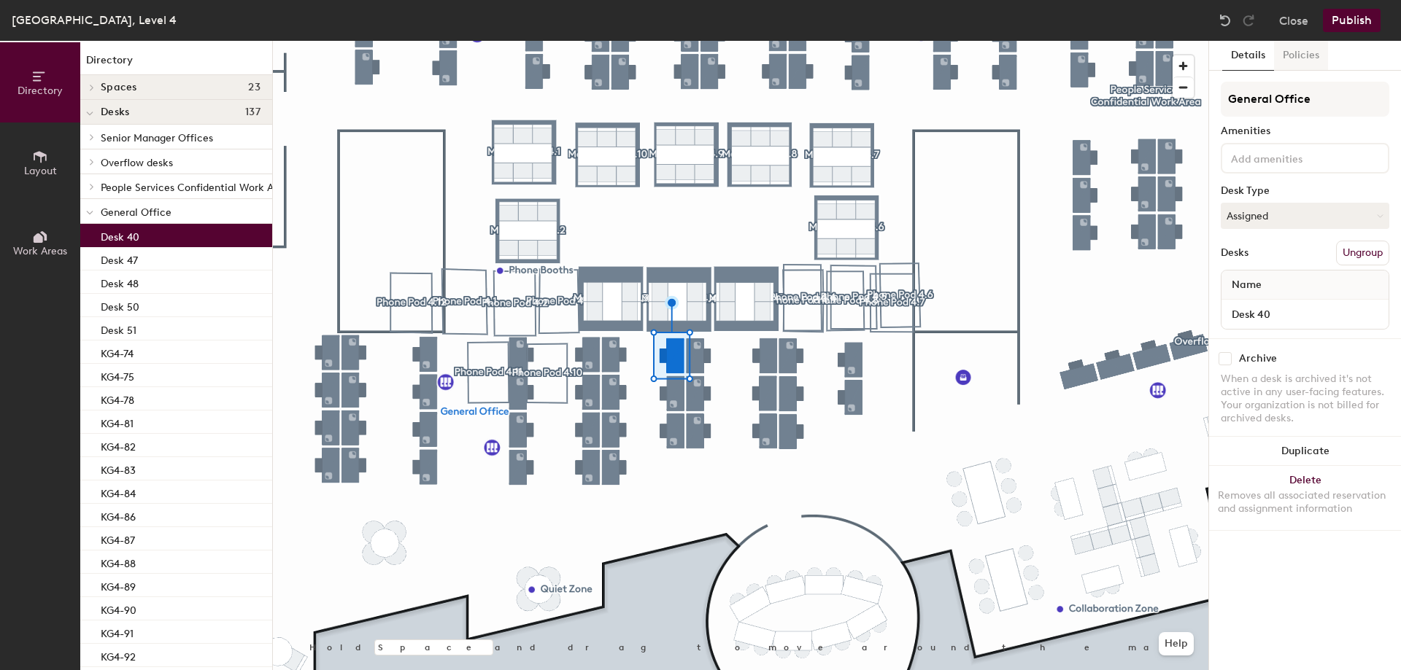  I want to click on span: Overflow desks, so click(136, 163).